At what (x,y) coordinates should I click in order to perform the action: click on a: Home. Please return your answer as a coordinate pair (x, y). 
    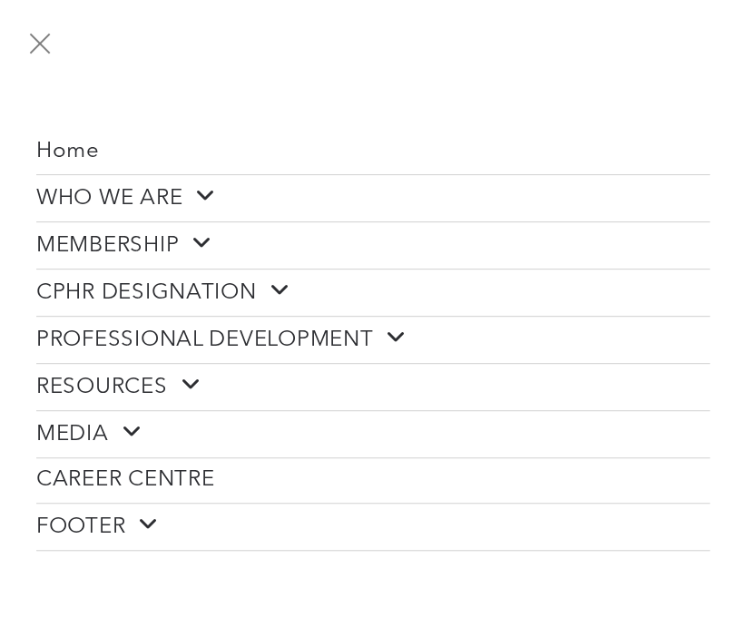
    Looking at the image, I should click on (373, 152).